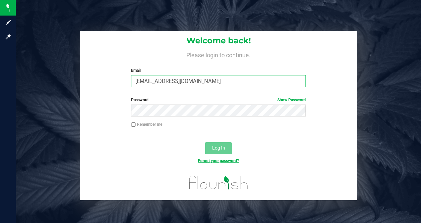  What do you see at coordinates (133, 125) in the screenshot?
I see `input: Remember me` at bounding box center [133, 125].